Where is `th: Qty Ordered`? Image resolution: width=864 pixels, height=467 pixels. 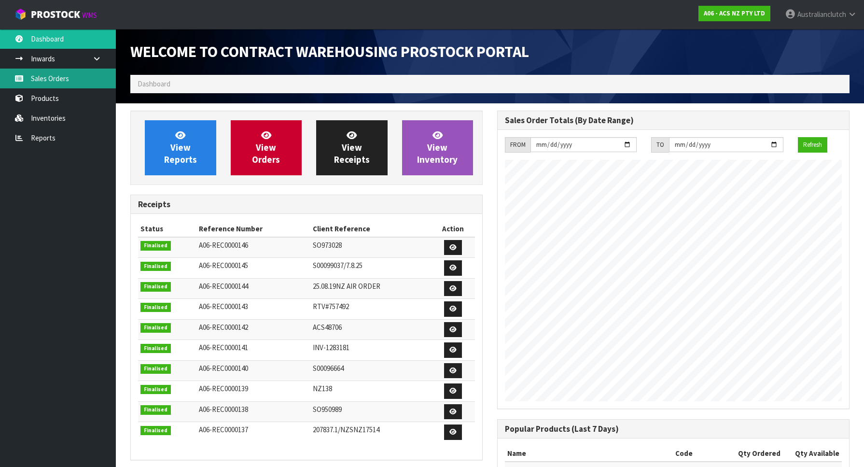 th: Qty Ordered is located at coordinates (755, 453).